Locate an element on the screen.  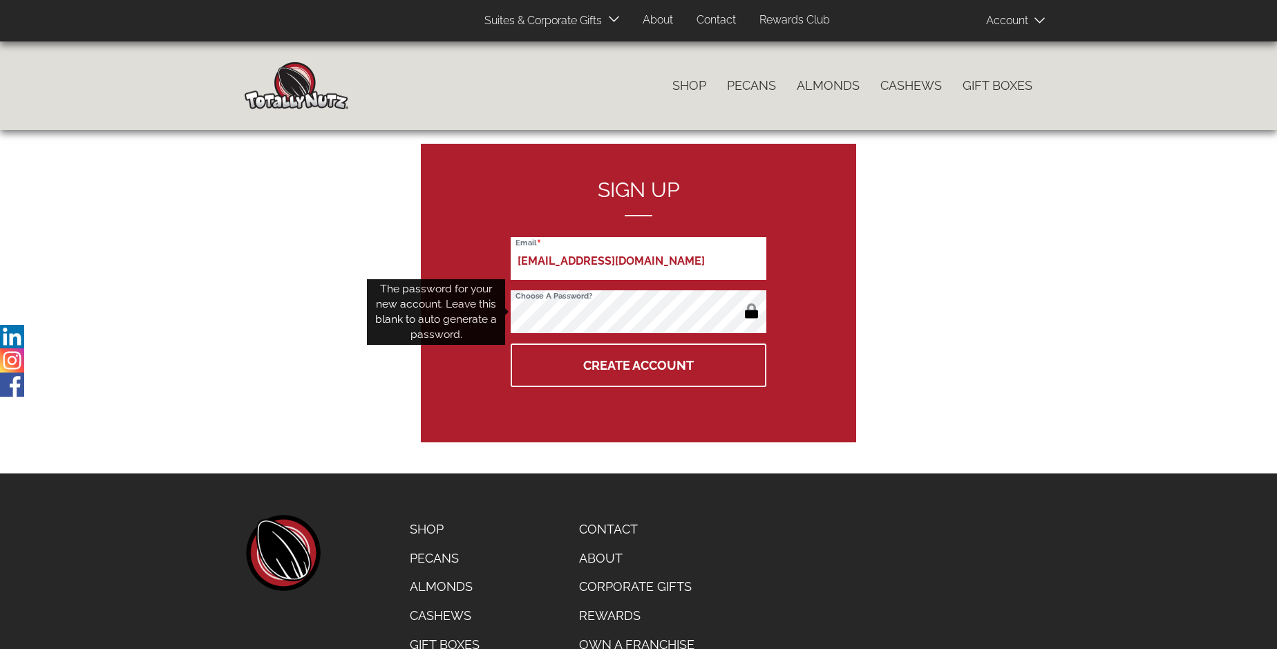
div: The password for your new account. Leave this blank to auto generate a password. is located at coordinates (436, 312).